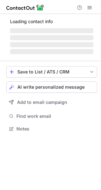  I want to click on button: Add to email campaign, so click(52, 102).